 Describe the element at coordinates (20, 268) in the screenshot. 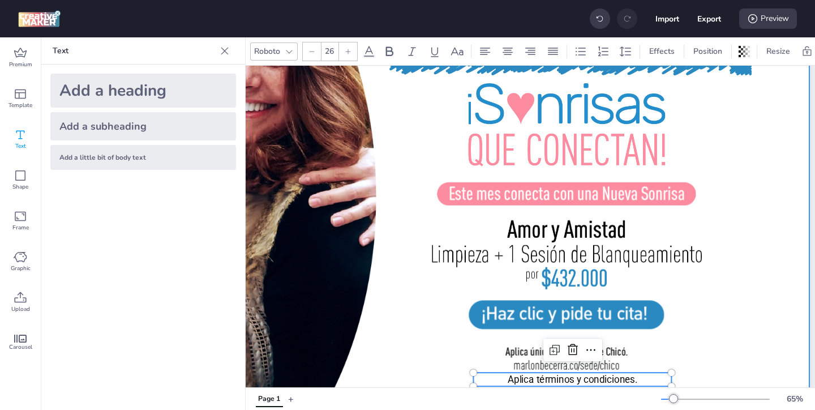

I see `span: Graphic` at that location.